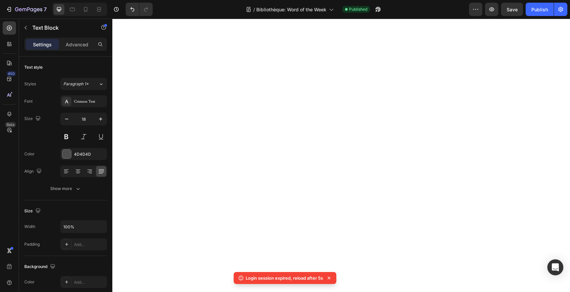  I want to click on div: 4D4D4D, so click(90, 154).